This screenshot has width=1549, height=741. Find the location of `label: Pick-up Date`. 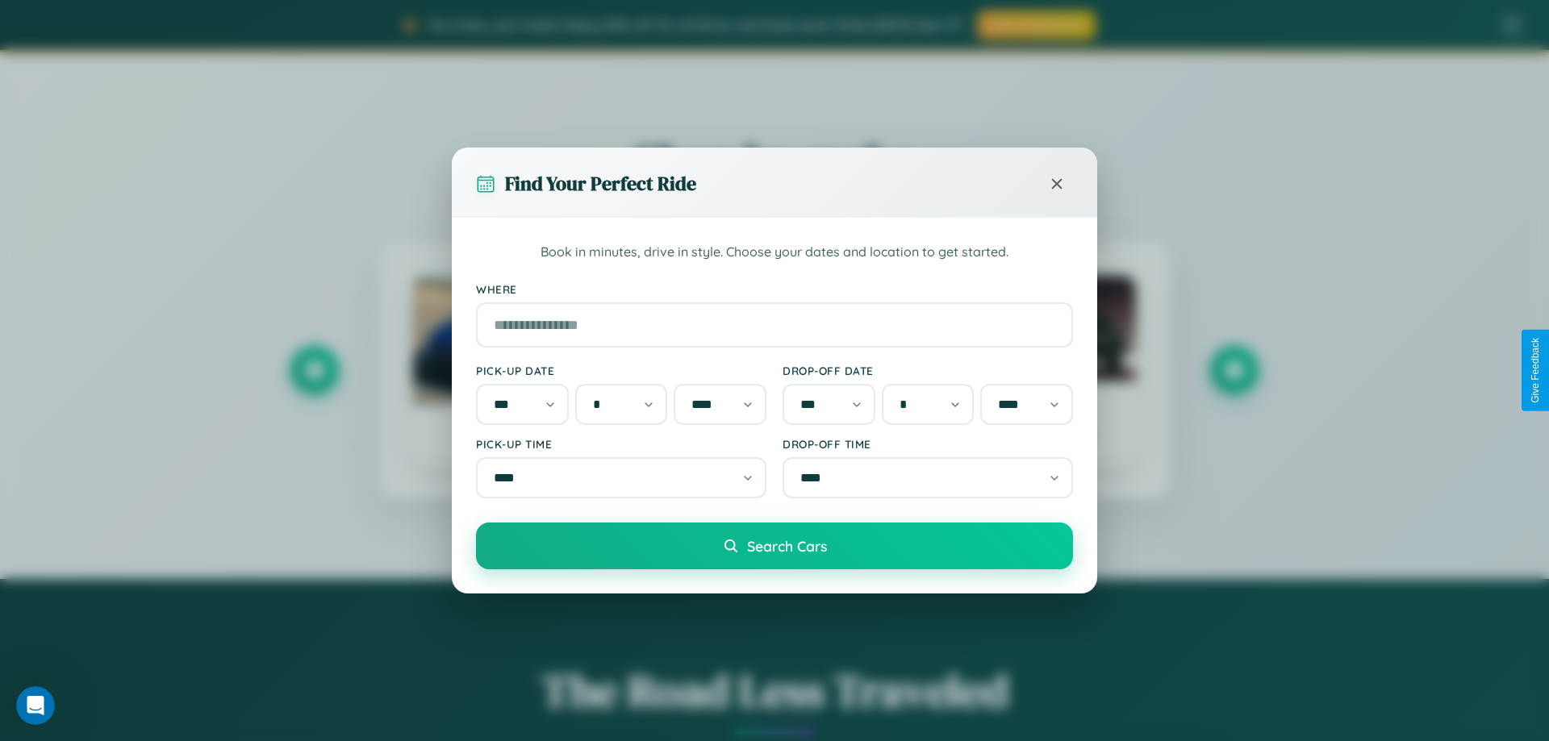

label: Pick-up Date is located at coordinates (621, 370).